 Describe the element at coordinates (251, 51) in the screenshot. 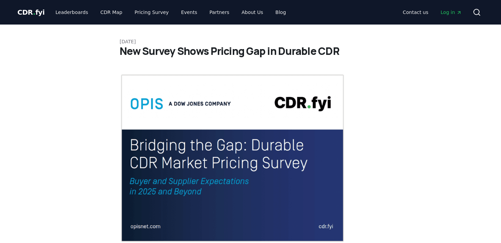

I see `h1: New Survey Shows Pricing Gap in Durable CDR` at that location.